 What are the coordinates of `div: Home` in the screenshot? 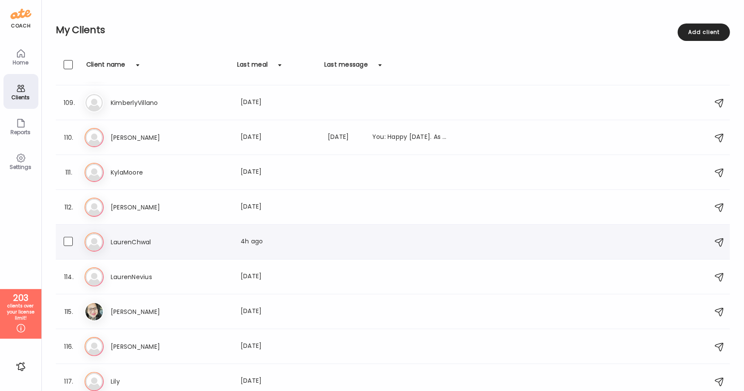 It's located at (21, 62).